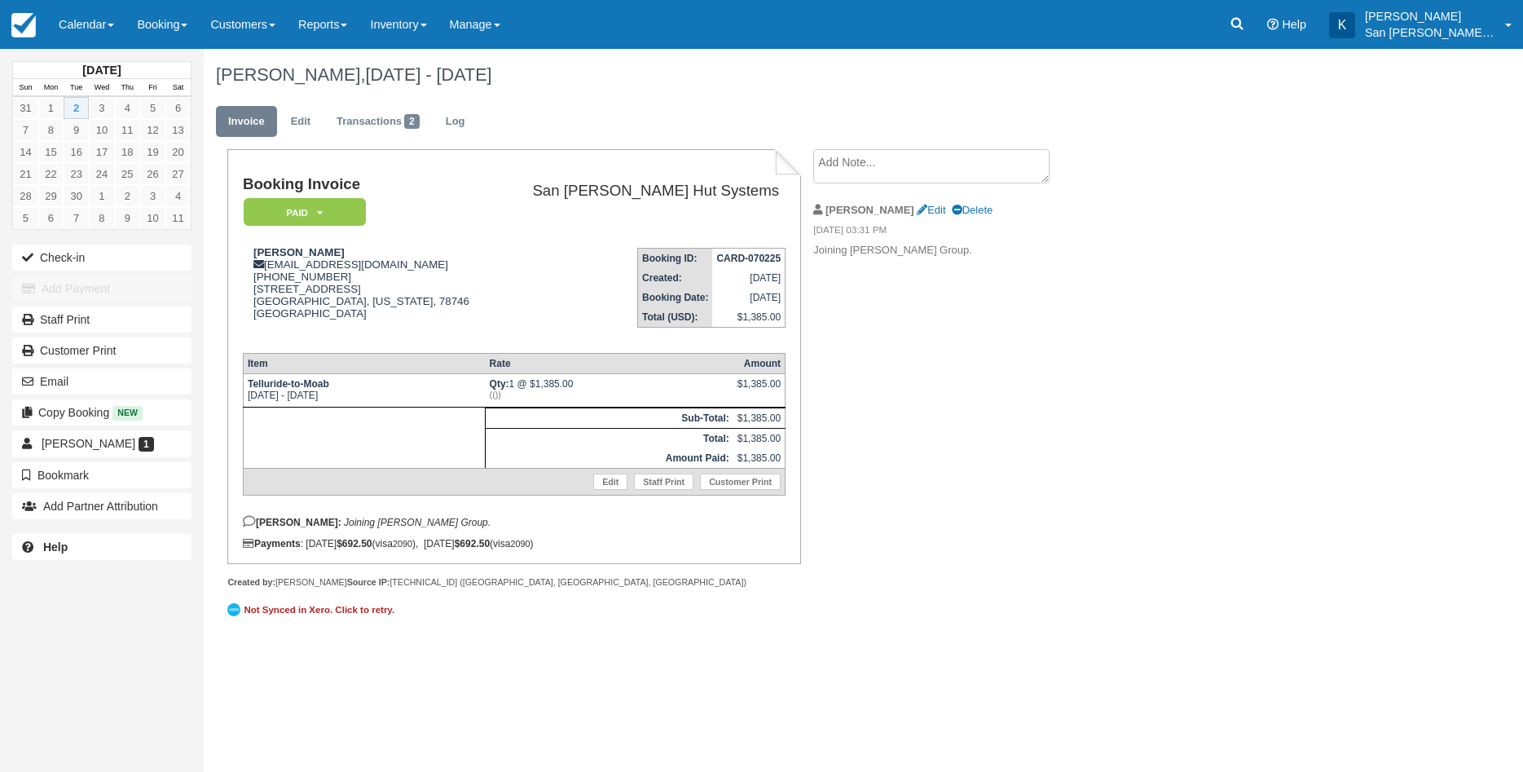 This screenshot has height=772, width=1523. Describe the element at coordinates (25, 174) in the screenshot. I see `a: 21` at that location.